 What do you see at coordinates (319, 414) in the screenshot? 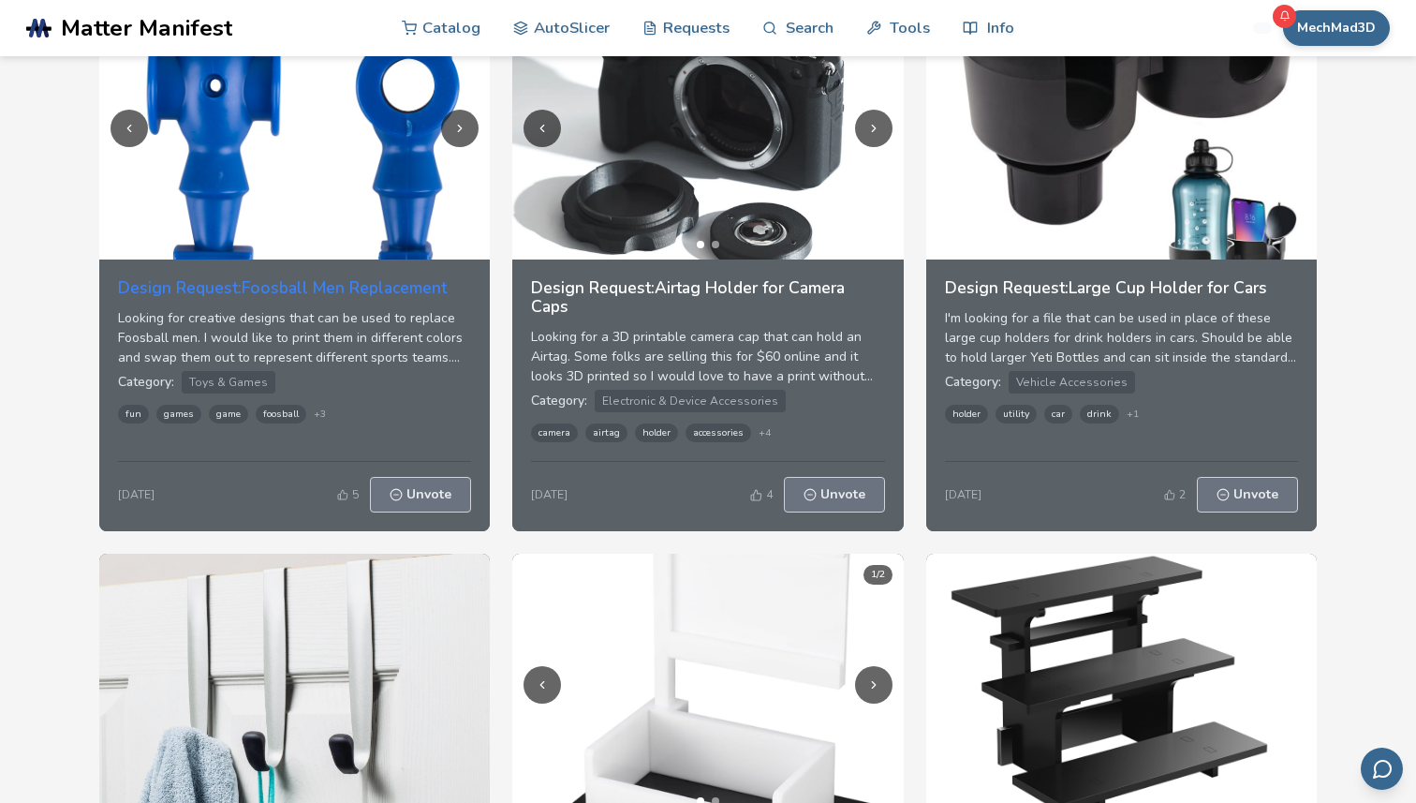
I see `span: + 3` at bounding box center [319, 414].